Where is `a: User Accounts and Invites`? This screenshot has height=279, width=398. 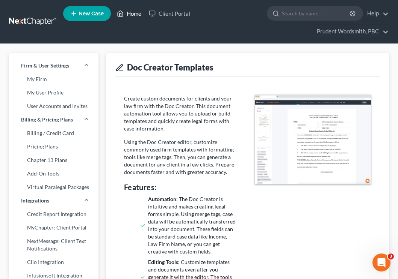
a: User Accounts and Invites is located at coordinates (54, 106).